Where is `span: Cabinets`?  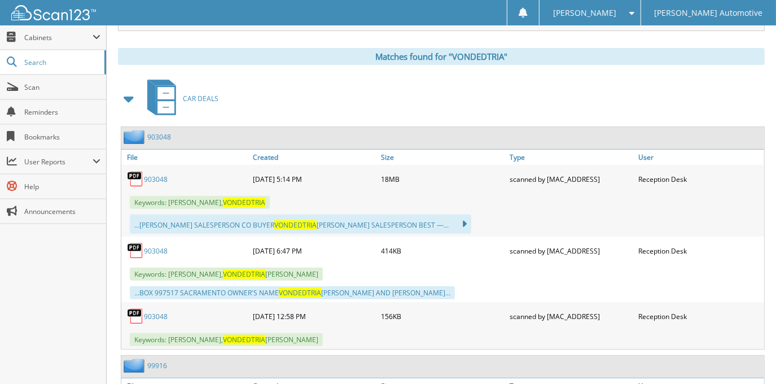 span: Cabinets is located at coordinates (58, 37).